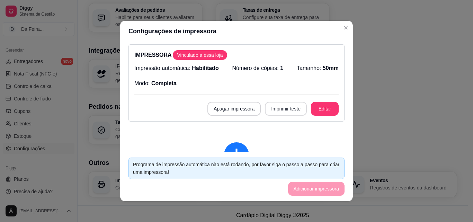 Image resolution: width=473 pixels, height=222 pixels. Describe the element at coordinates (237, 168) in the screenshot. I see `div: Programa de impressão automática não está rodando, por favor siga o passo a passo para criar uma ...` at that location.